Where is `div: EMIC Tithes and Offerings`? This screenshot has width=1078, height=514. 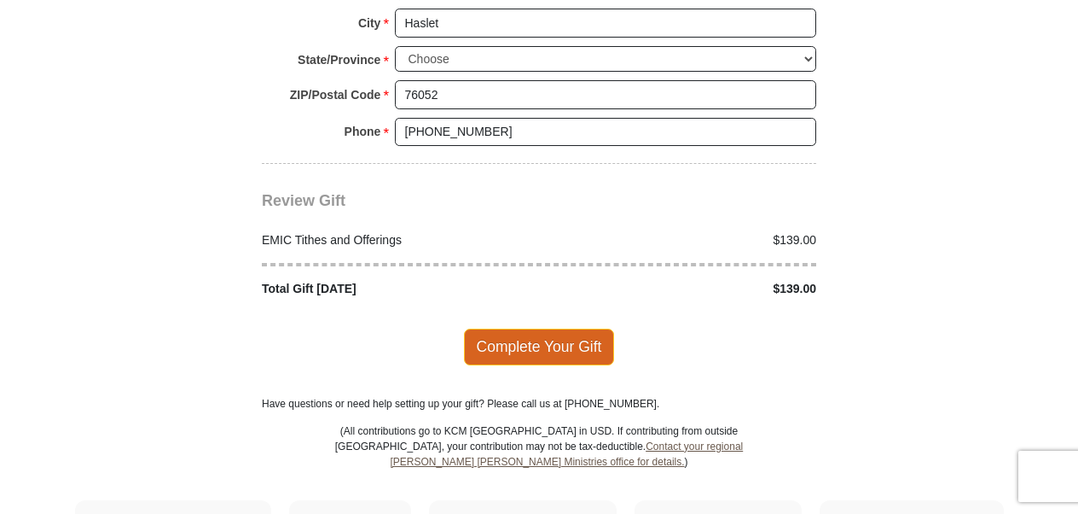
div: EMIC Tithes and Offerings is located at coordinates (397, 240).